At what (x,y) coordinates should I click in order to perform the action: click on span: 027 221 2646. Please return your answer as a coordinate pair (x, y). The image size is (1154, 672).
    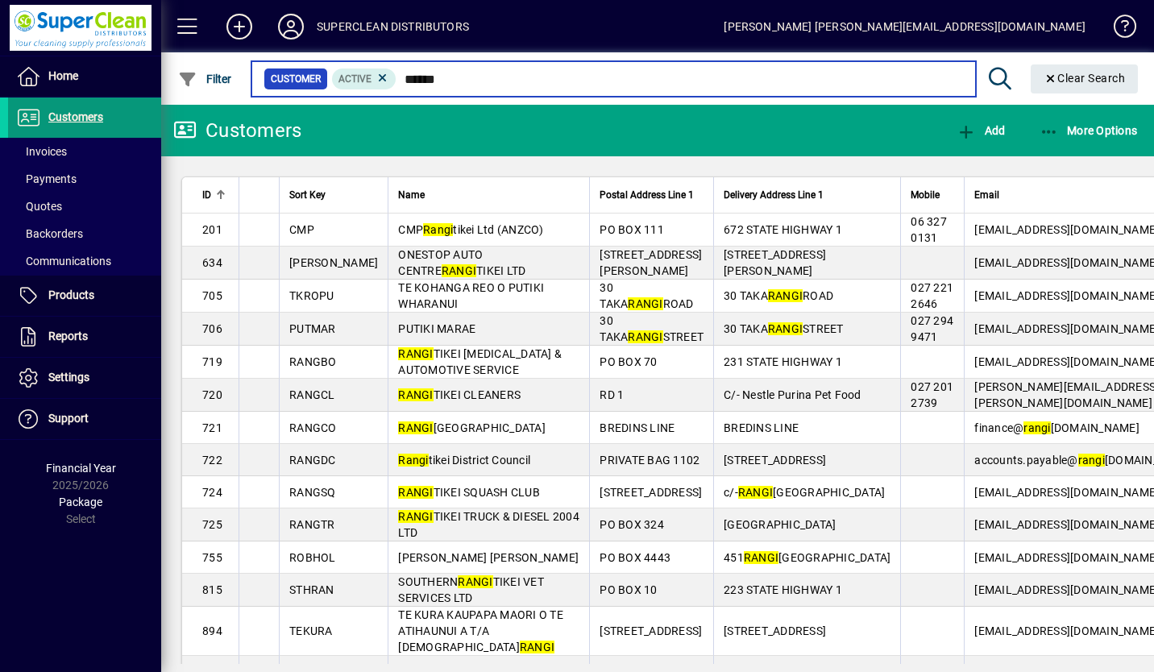
    Looking at the image, I should click on (932, 296).